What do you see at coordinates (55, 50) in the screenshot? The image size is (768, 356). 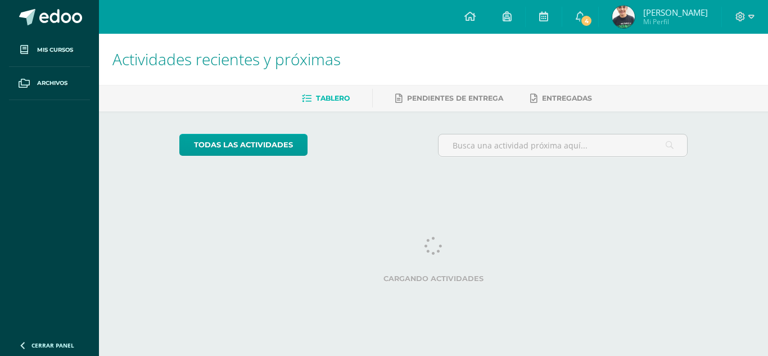 I see `span: Mis cursos` at bounding box center [55, 50].